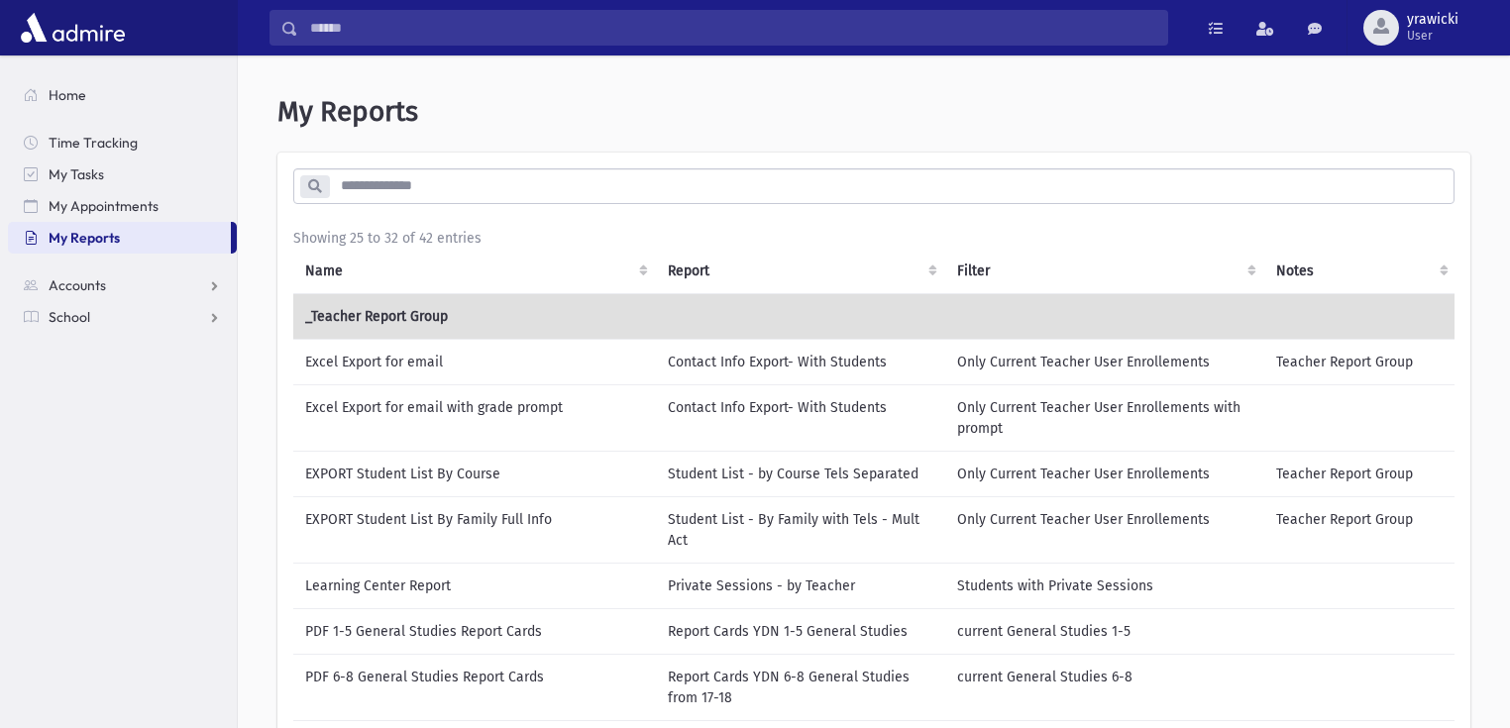  Describe the element at coordinates (119, 238) in the screenshot. I see `a: My Reports` at that location.